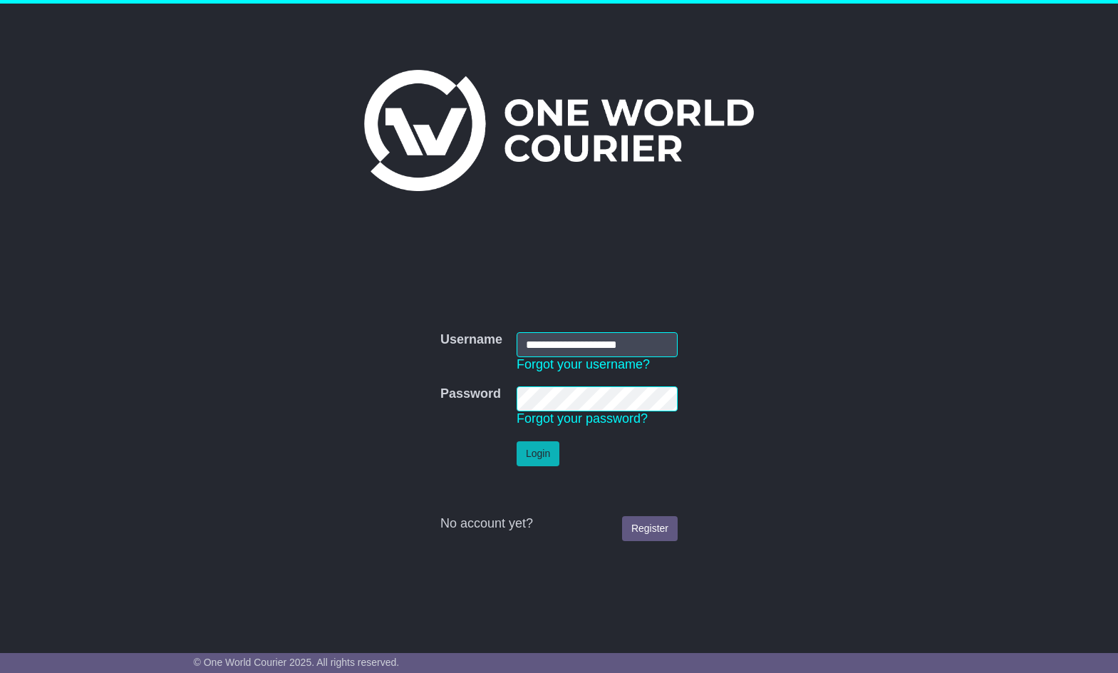 The image size is (1118, 673). Describe the element at coordinates (559, 130) in the screenshot. I see `img: One World` at that location.